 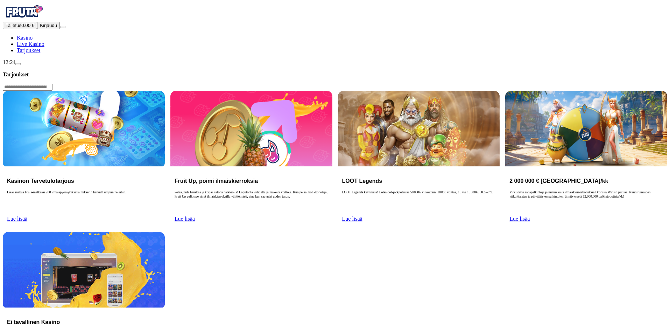 I want to click on button: menu, so click(x=63, y=27).